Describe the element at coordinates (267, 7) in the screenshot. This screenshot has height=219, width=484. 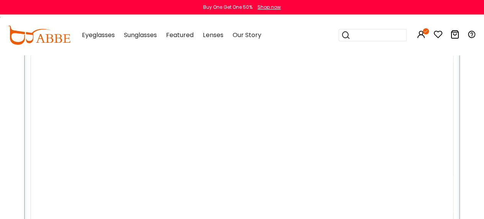
I see `a: Shop now` at that location.